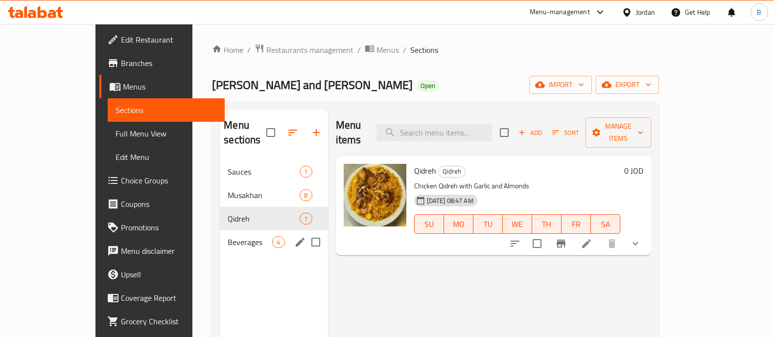  I want to click on span: Branches, so click(169, 63).